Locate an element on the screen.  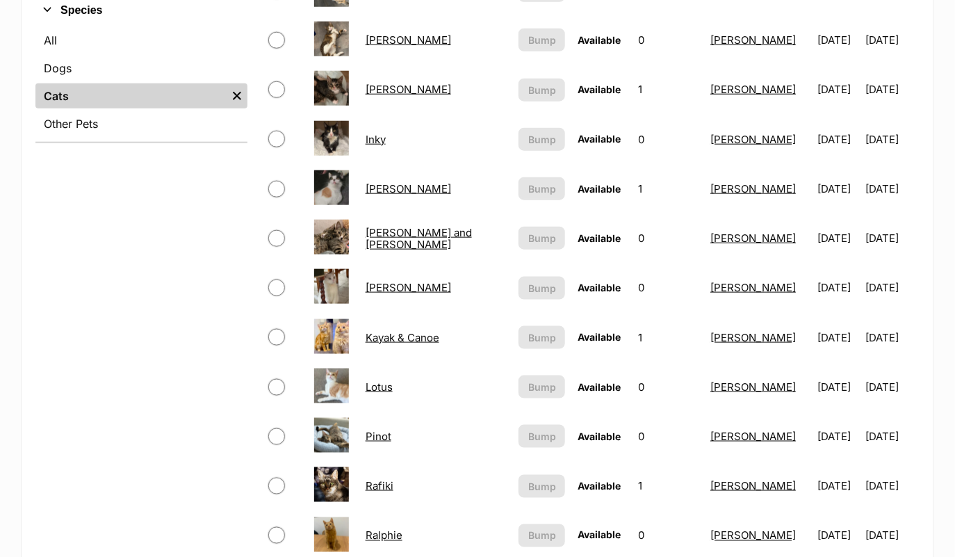
a: Kayak & Canoe is located at coordinates (402, 337).